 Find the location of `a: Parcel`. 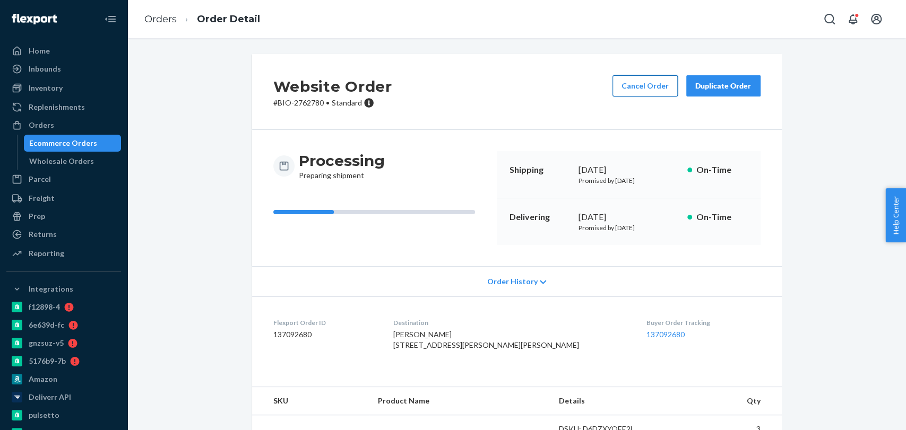

a: Parcel is located at coordinates (64, 179).